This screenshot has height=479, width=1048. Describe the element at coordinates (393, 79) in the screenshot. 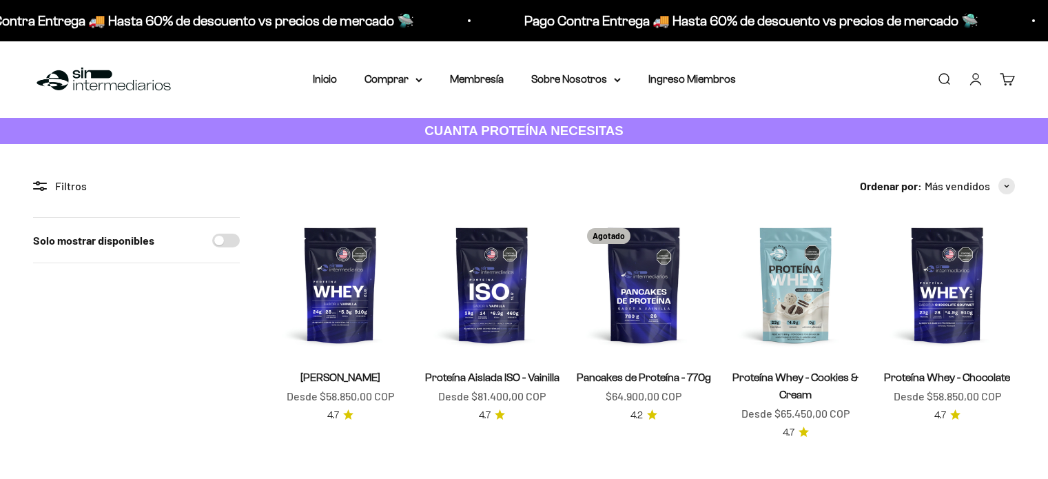

I see `summary: Comprar` at that location.